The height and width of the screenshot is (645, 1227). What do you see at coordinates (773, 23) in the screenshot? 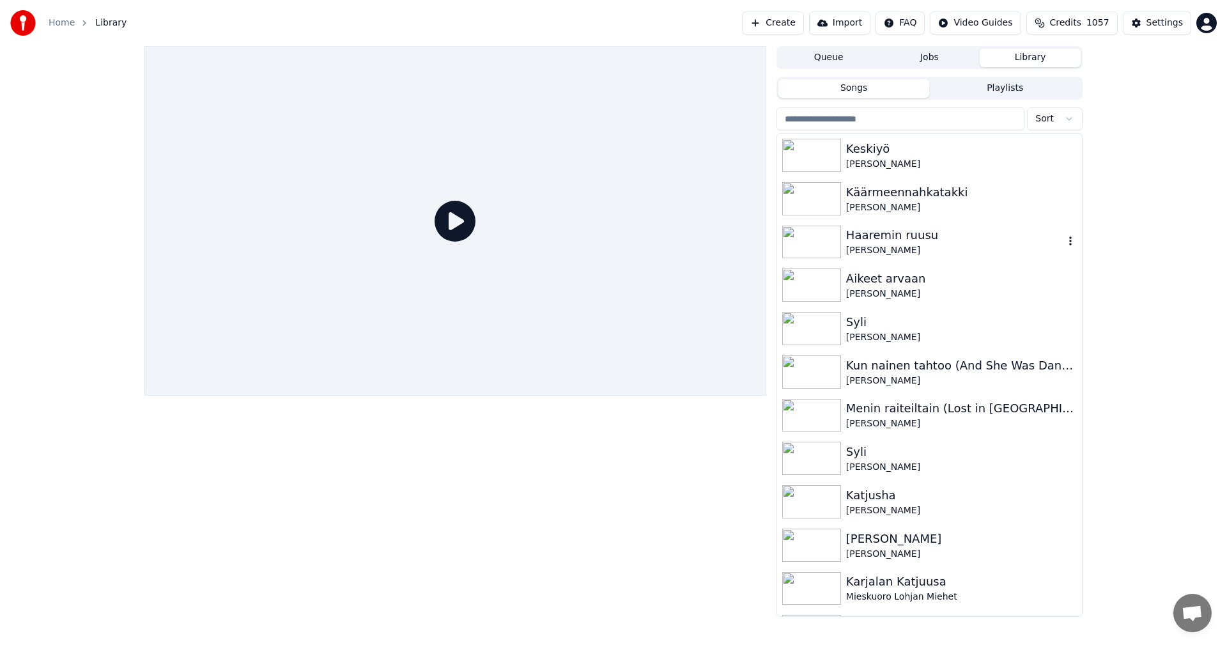
I see `button: Create` at bounding box center [773, 23].